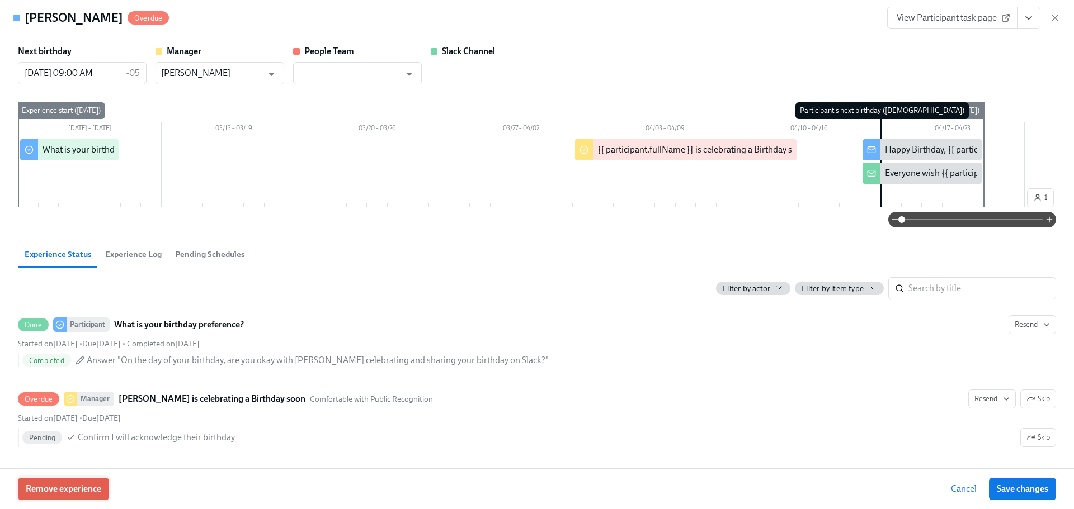  I want to click on span: This task uses the "Comfortable with Public Recognition" audience, so click(371, 399).